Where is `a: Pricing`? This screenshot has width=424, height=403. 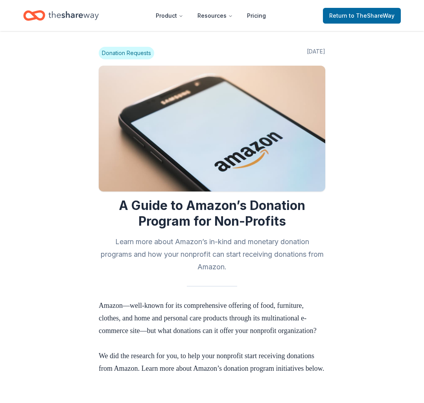 a: Pricing is located at coordinates (256, 16).